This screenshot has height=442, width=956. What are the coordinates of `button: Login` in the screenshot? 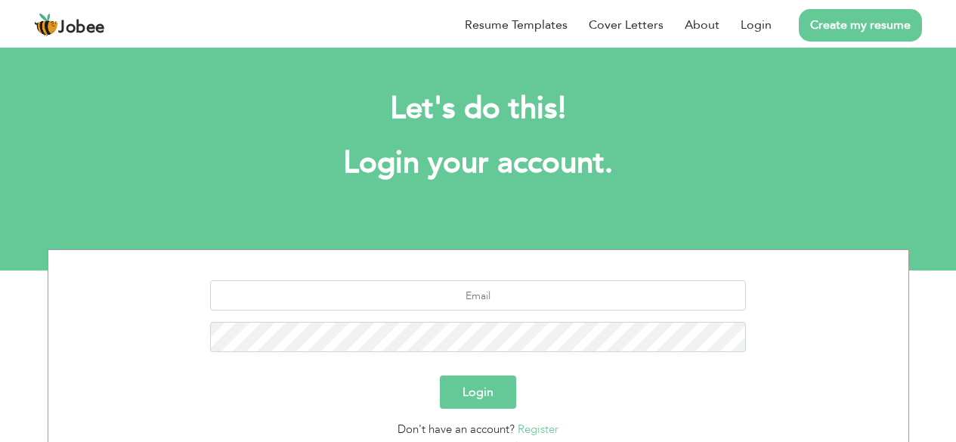 It's located at (478, 392).